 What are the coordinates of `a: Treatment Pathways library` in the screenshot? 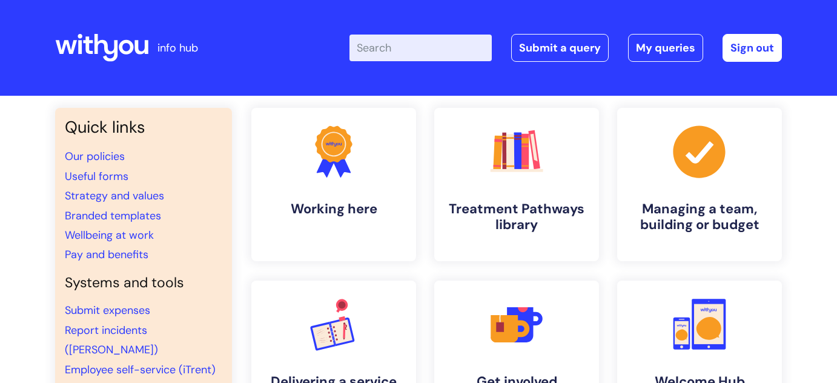 It's located at (516, 184).